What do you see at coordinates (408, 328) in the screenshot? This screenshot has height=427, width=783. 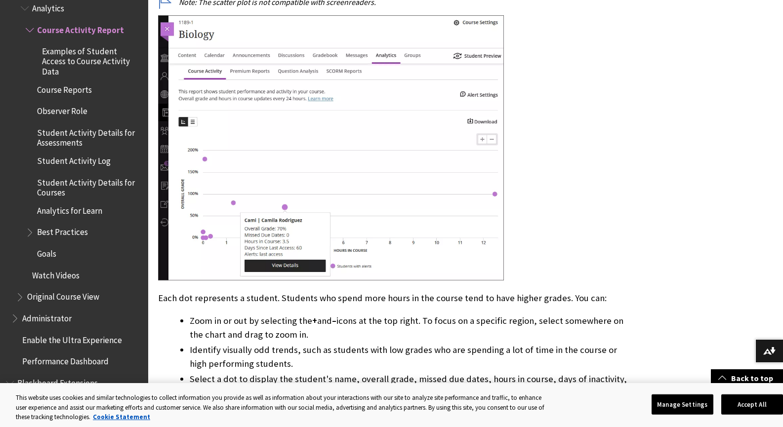 I see `li: Zoom in or out by selecting the and icons at the top right. To focus on a specific region, select...` at bounding box center [408, 328].